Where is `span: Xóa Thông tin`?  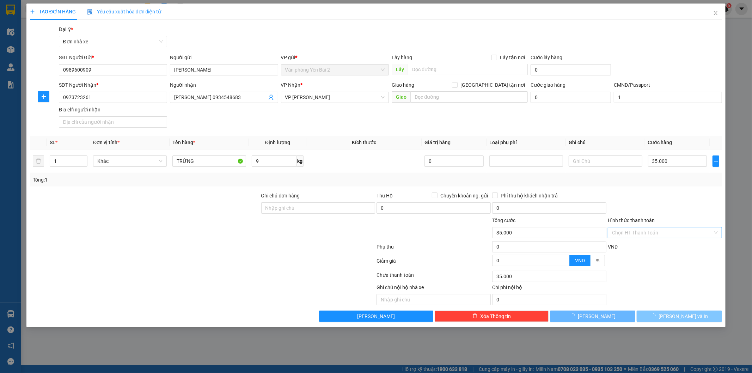
span: Xóa Thông tin is located at coordinates (495, 316).